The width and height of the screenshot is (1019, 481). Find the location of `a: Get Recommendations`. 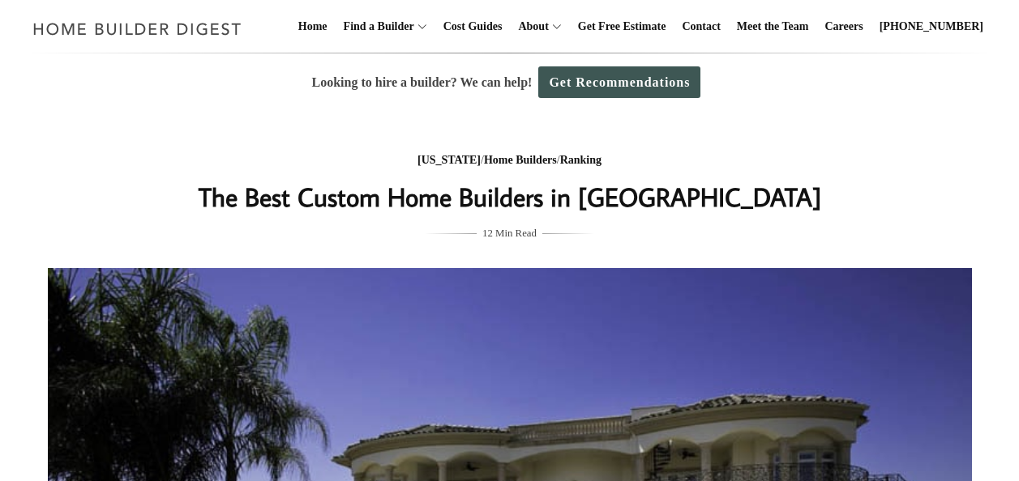

a: Get Recommendations is located at coordinates (619, 82).